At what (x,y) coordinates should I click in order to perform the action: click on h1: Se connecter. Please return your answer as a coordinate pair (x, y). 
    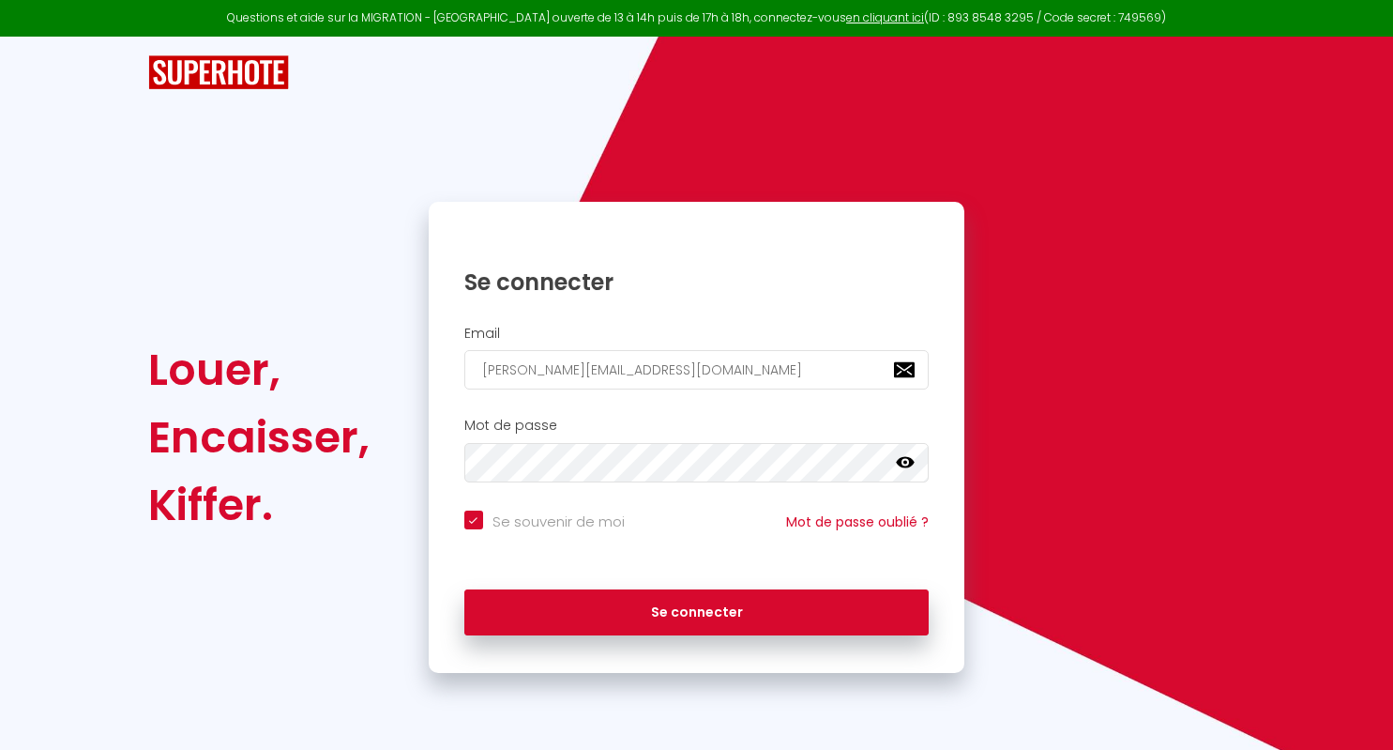
    Looking at the image, I should click on (697, 281).